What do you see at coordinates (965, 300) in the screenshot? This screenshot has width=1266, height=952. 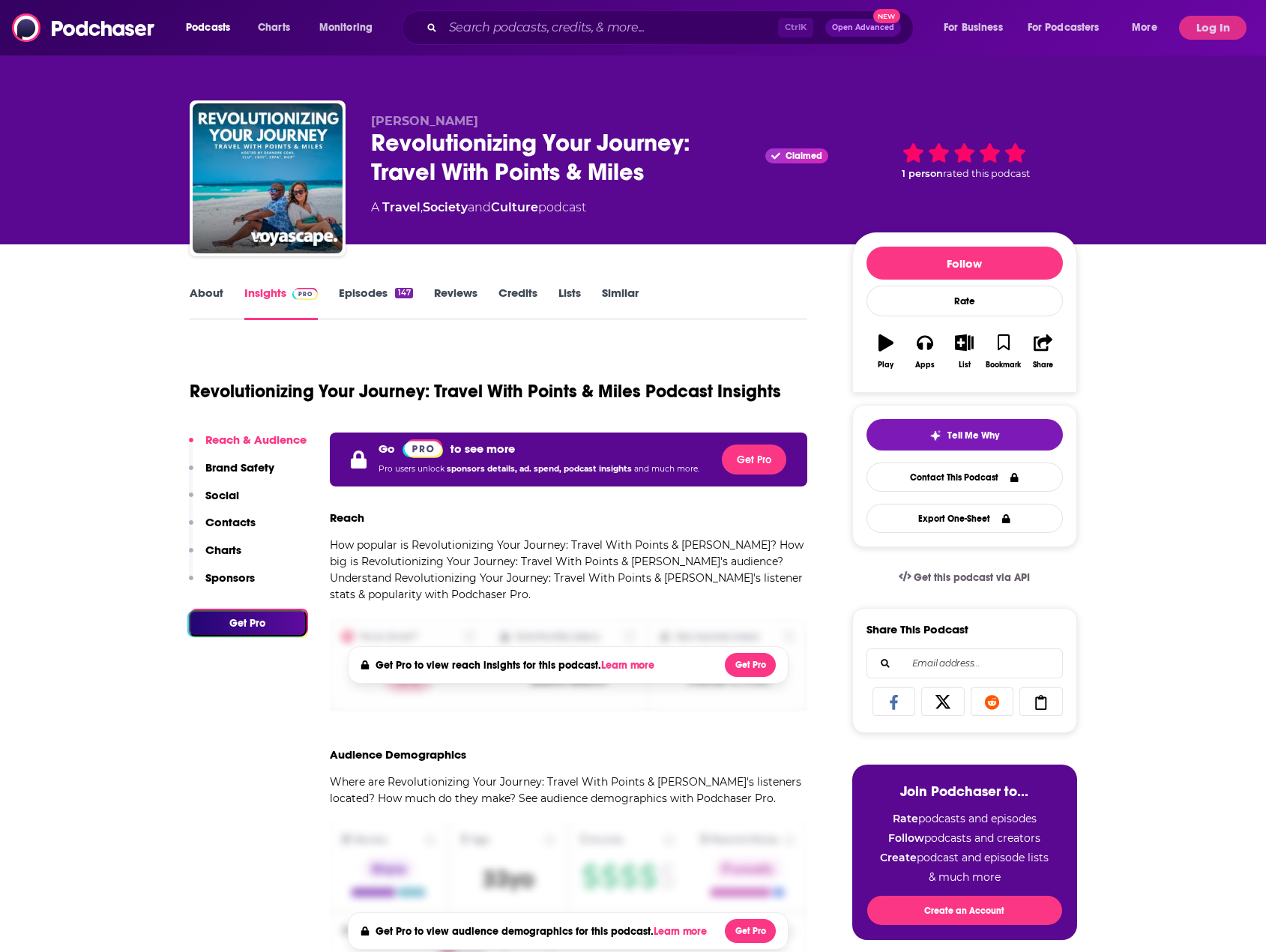 I see `div: Rate` at bounding box center [965, 300].